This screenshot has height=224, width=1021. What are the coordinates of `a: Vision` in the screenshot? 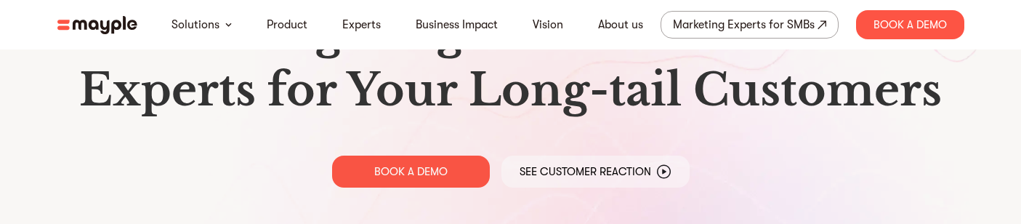 It's located at (548, 25).